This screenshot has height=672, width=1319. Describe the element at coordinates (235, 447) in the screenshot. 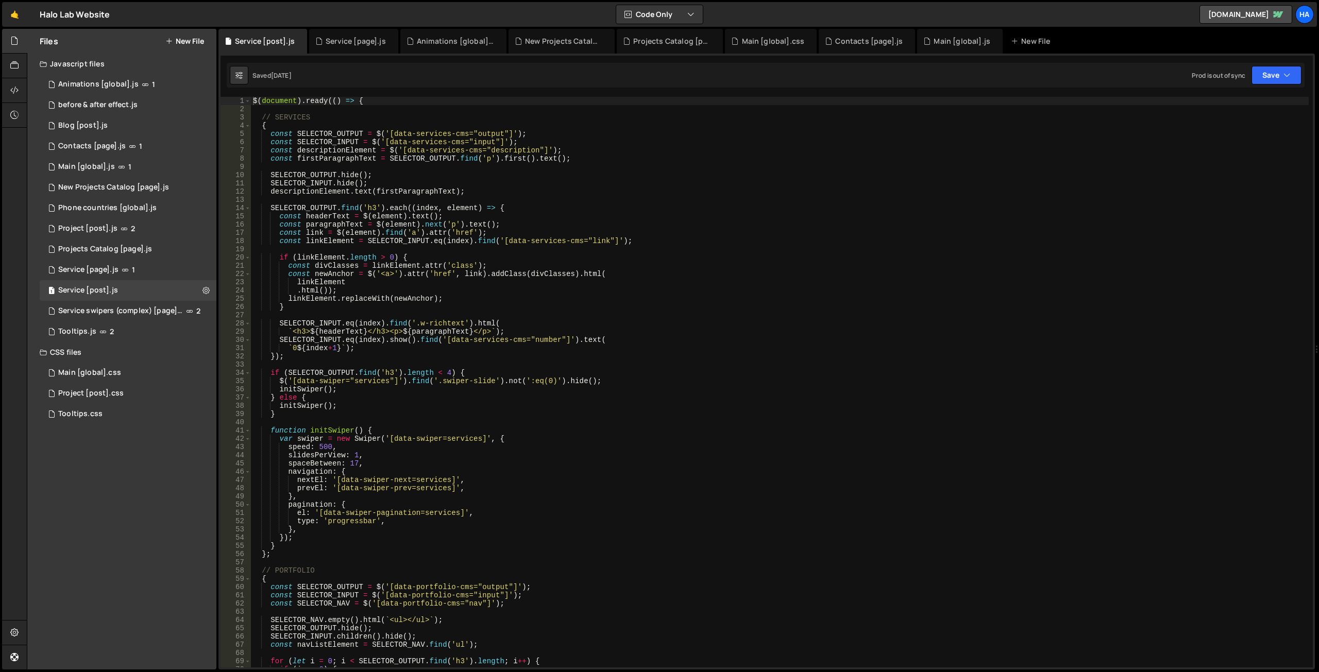

I see `div: 43` at that location.